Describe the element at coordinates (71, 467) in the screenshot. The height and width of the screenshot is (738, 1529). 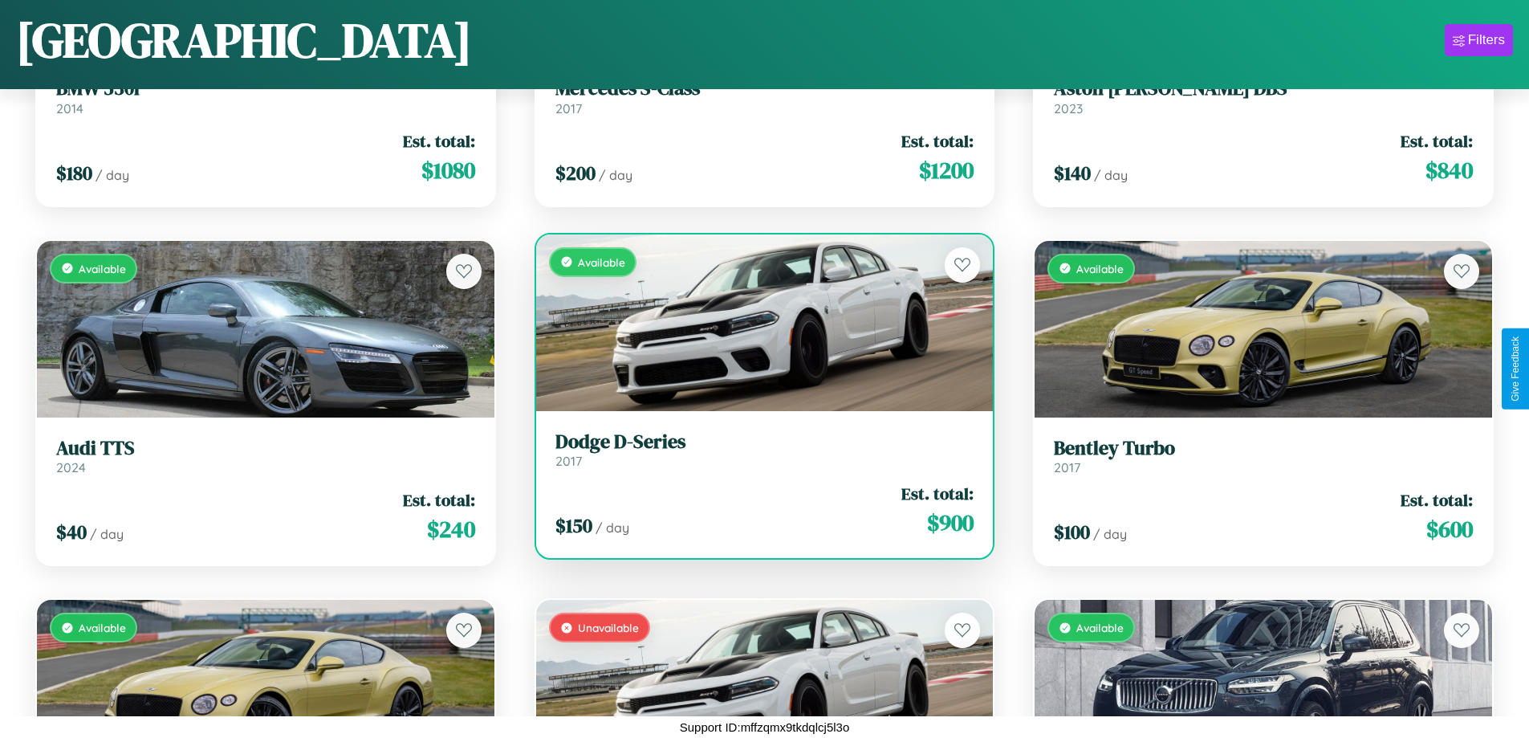
I see `span: 2024` at that location.